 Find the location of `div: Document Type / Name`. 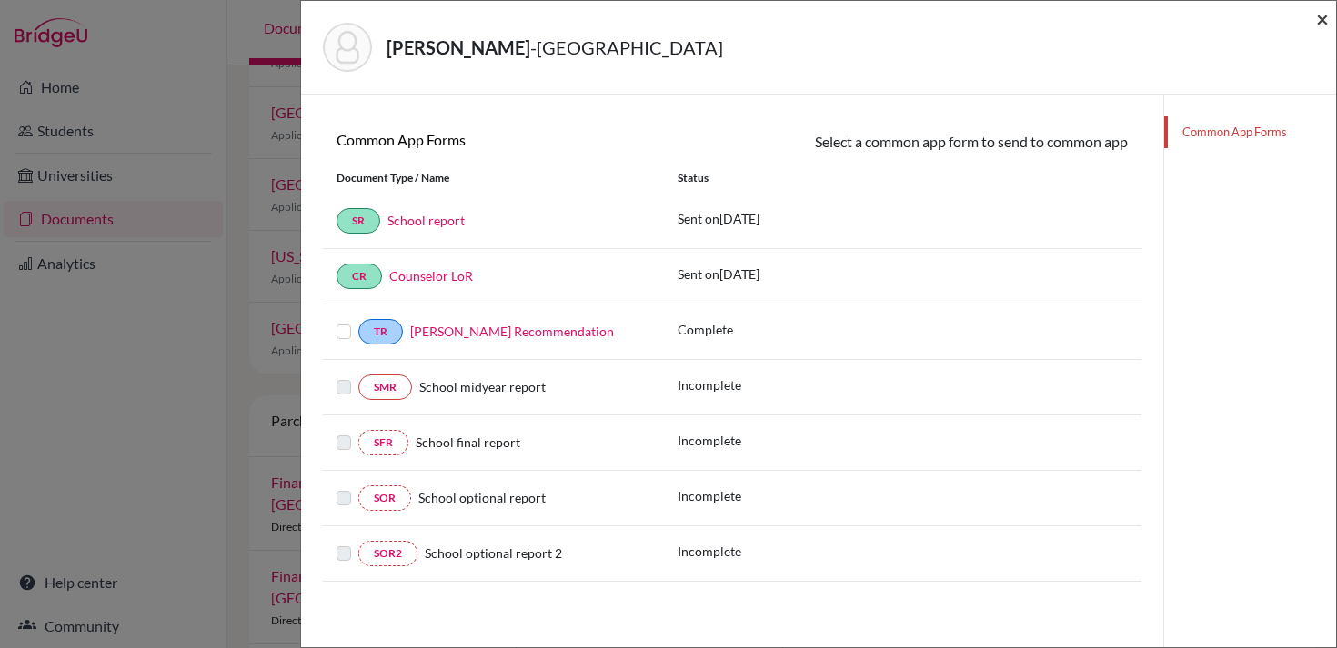

div: Document Type / Name is located at coordinates (493, 178).